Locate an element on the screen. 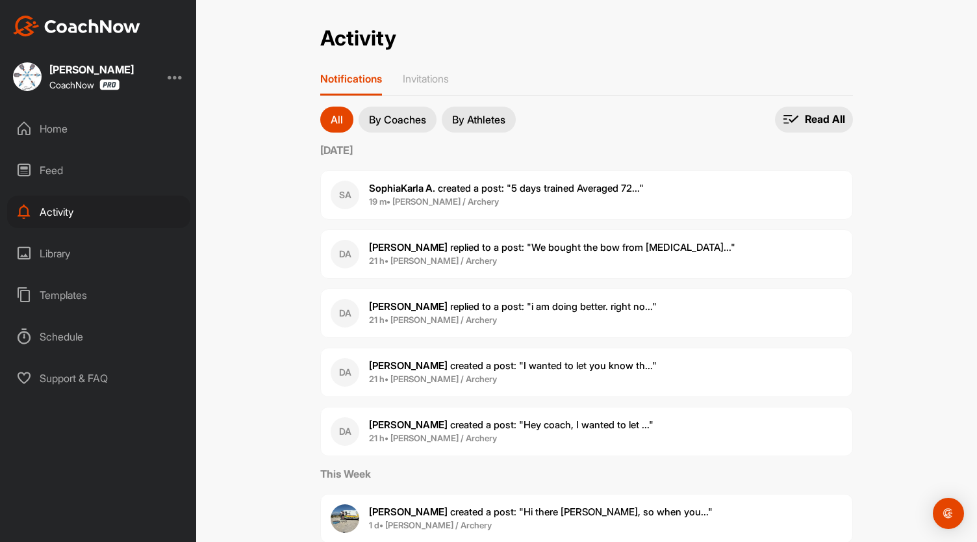 The image size is (977, 542). div: Activity is located at coordinates (99, 212).